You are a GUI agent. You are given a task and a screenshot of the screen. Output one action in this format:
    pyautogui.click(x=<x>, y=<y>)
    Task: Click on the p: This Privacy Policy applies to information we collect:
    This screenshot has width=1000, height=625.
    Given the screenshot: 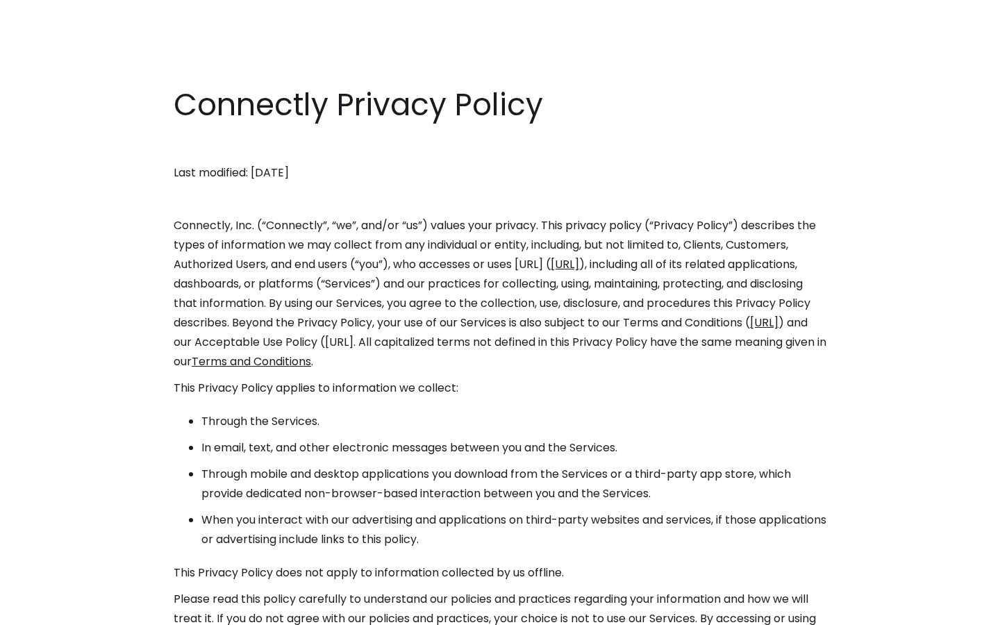 What is the action you would take?
    pyautogui.click(x=500, y=388)
    